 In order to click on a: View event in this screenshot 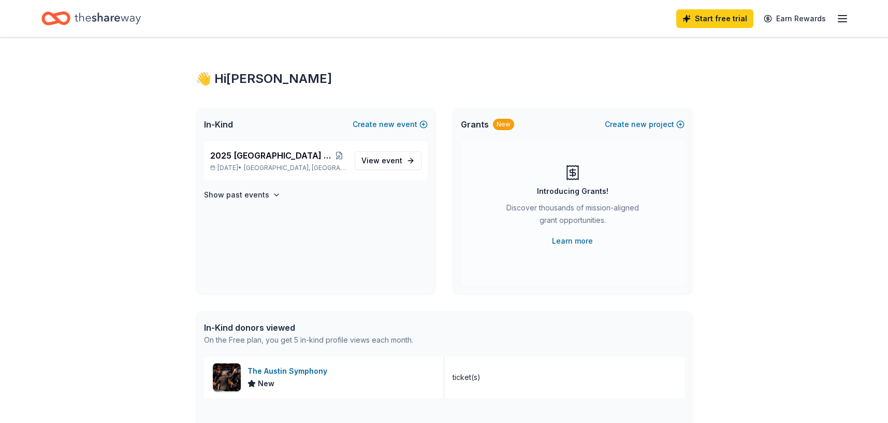, I will do `click(388, 161)`.